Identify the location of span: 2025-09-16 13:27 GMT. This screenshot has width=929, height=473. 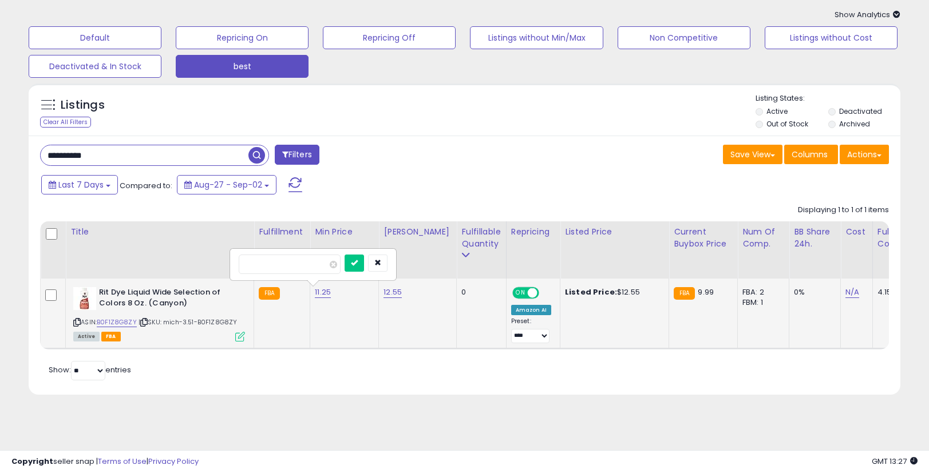
(895, 461).